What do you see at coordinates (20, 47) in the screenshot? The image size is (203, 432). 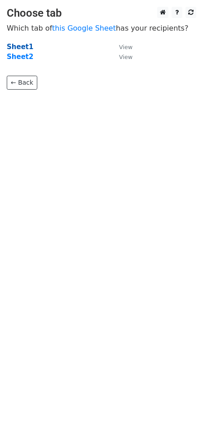 I see `strong: Sheet1` at bounding box center [20, 47].